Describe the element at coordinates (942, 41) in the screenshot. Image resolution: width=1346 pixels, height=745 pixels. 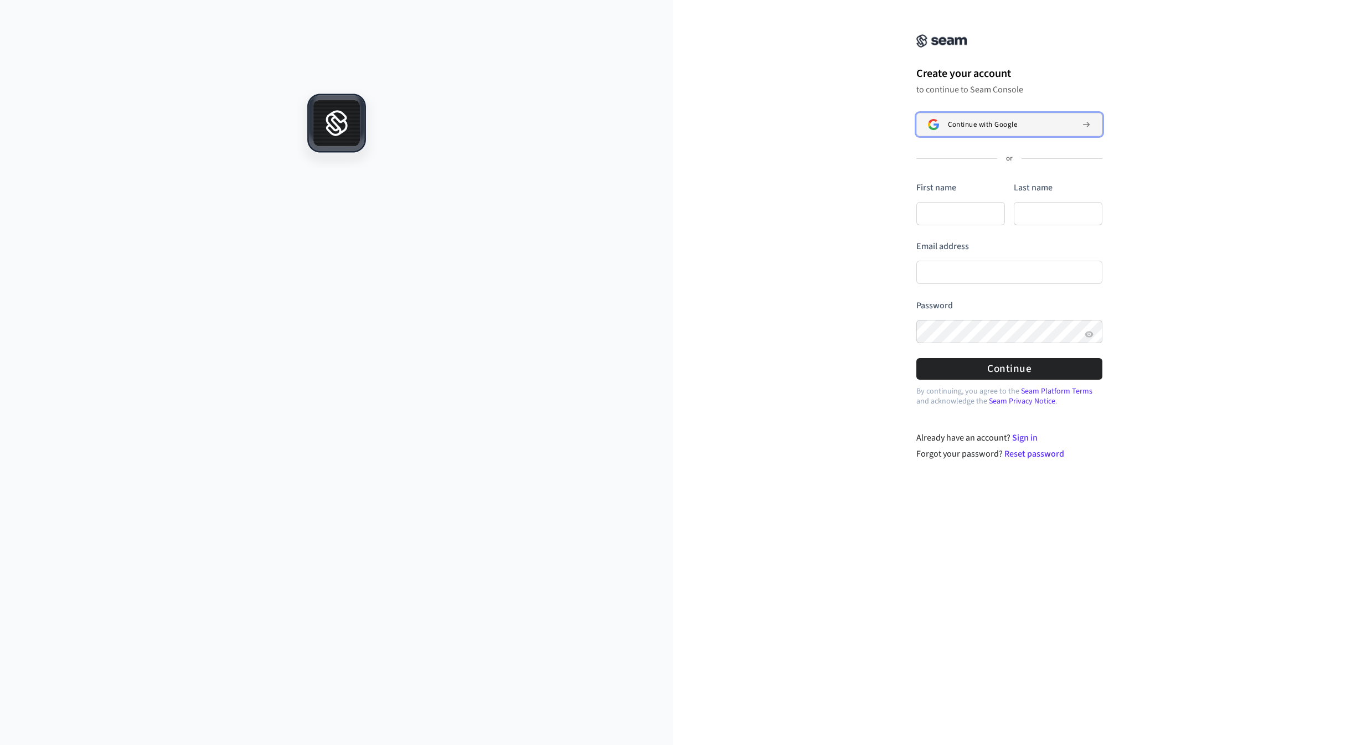
I see `img: Seam Console` at that location.